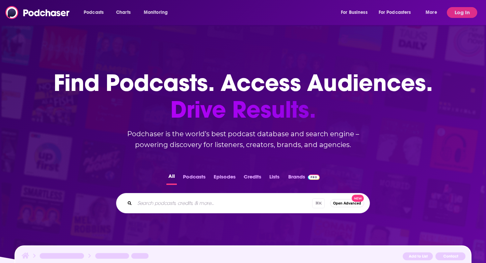 The image size is (486, 263). Describe the element at coordinates (275, 178) in the screenshot. I see `button: Lists` at that location.